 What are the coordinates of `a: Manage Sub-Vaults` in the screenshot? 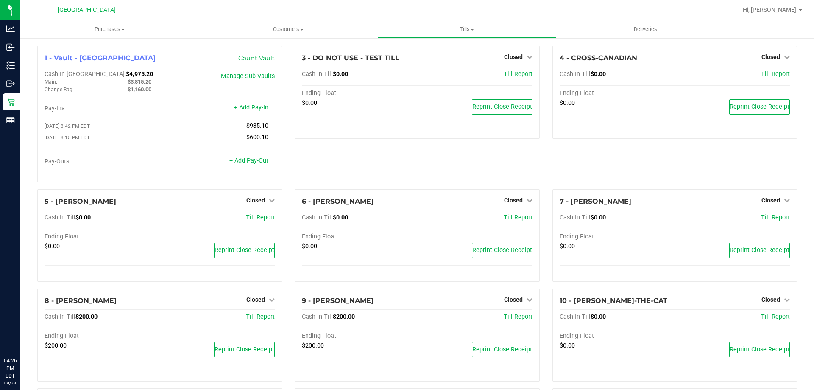 It's located at (248, 76).